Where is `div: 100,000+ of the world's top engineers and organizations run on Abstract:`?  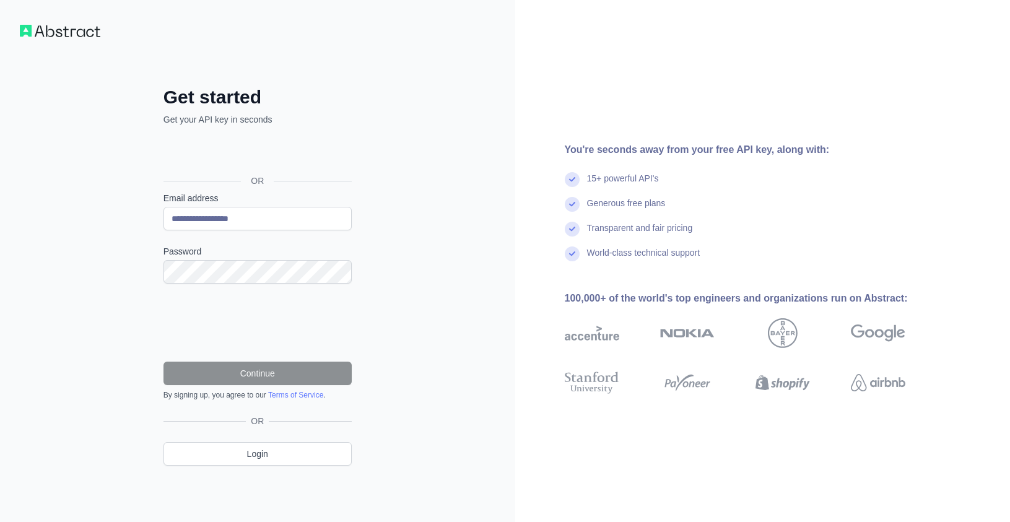 div: 100,000+ of the world's top engineers and organizations run on Abstract: is located at coordinates (755, 298).